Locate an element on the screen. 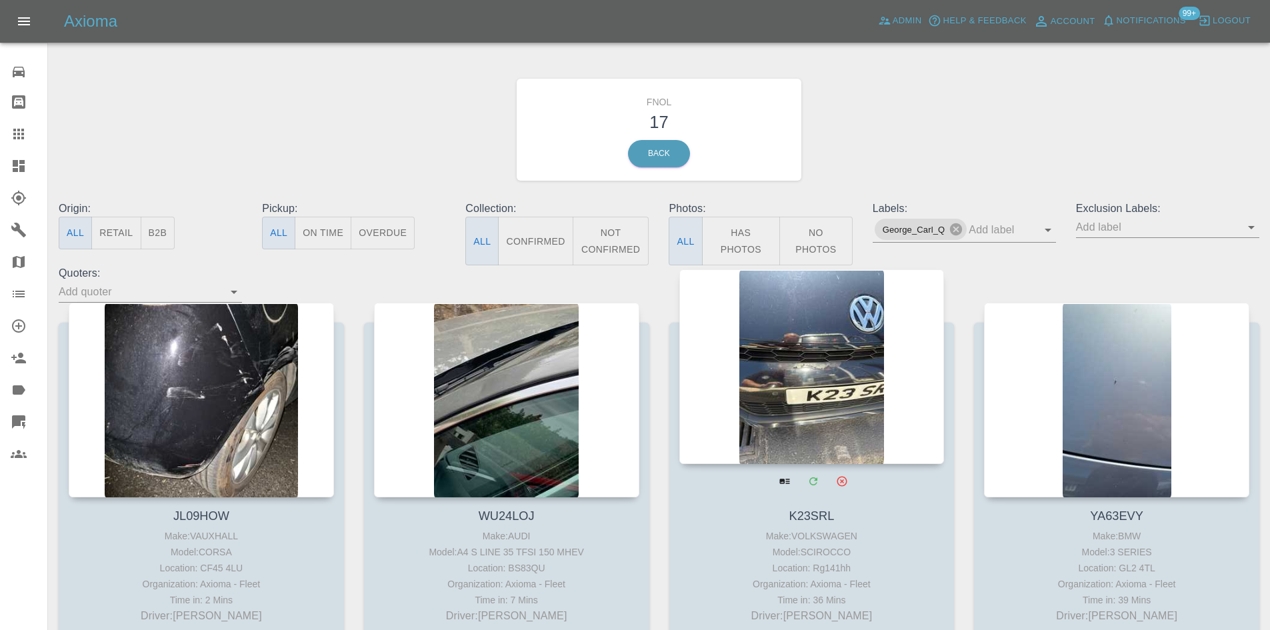 The image size is (1270, 630). div: Time in: 36 Mins is located at coordinates (812, 600).